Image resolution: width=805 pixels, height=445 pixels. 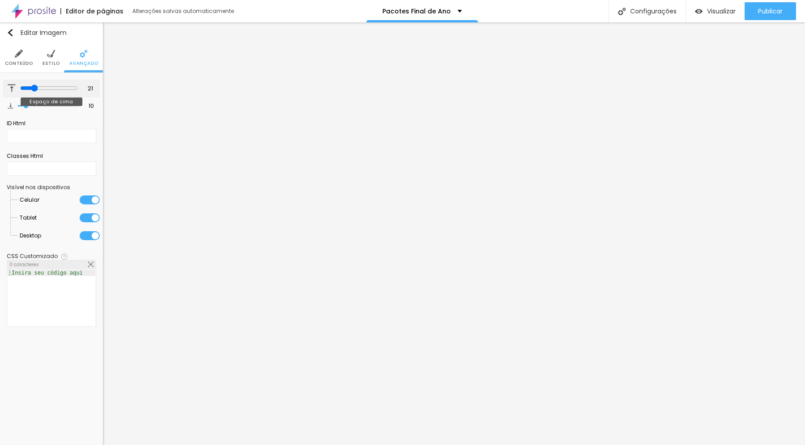 What do you see at coordinates (722, 11) in the screenshot?
I see `span: Visualizar` at bounding box center [722, 11].